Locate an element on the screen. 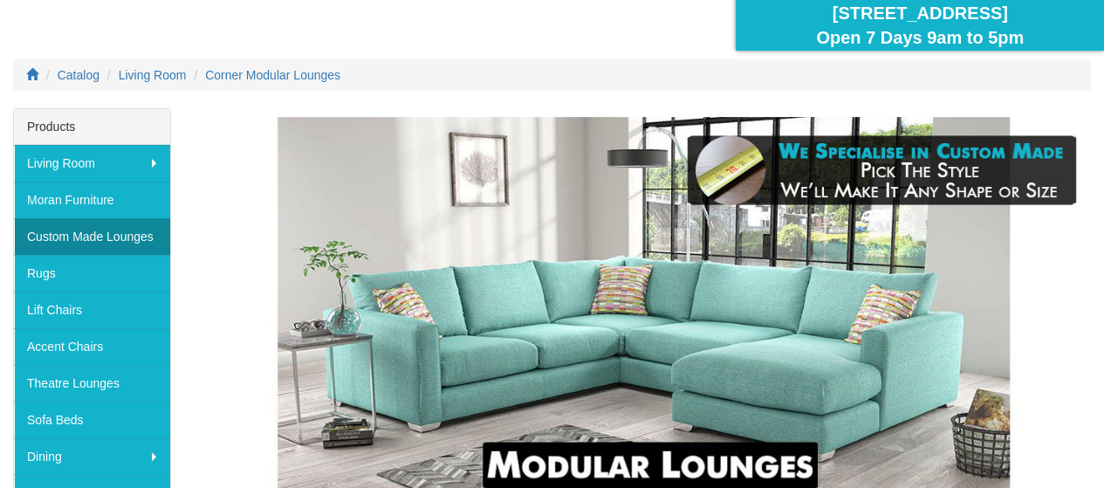 The height and width of the screenshot is (488, 1104). a: Custom Made Lounges is located at coordinates (92, 237).